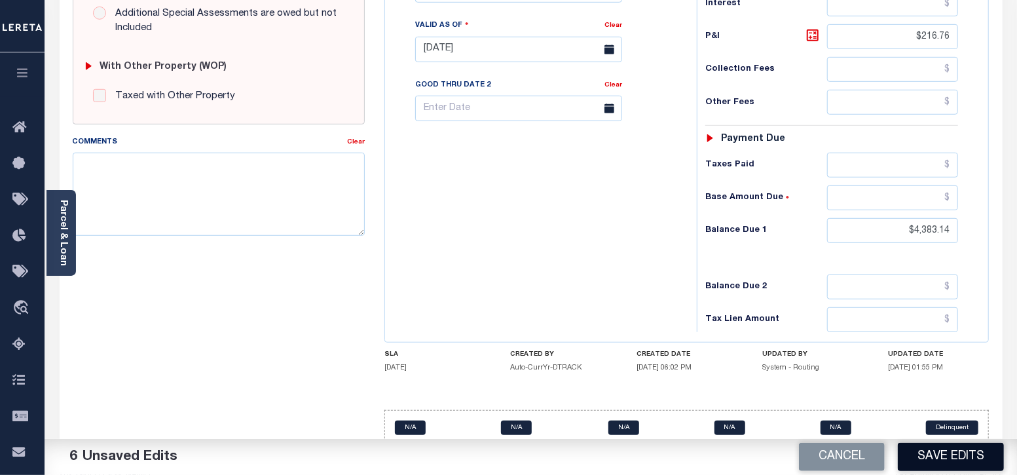 This screenshot has width=1017, height=475. I want to click on h5: Auto-CurrYr-DTRACK, so click(561, 367).